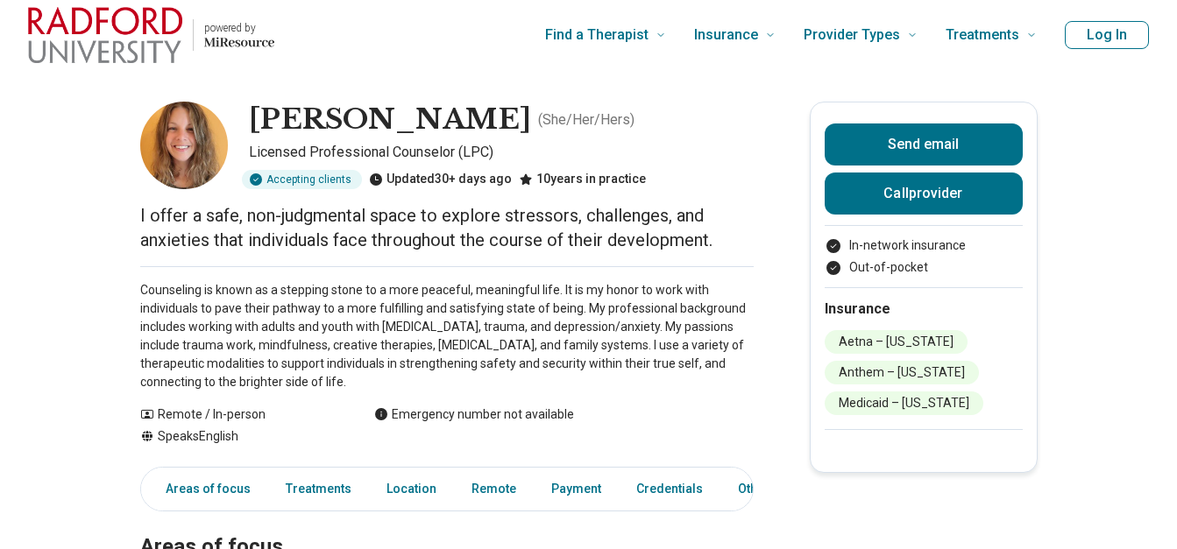 The height and width of the screenshot is (549, 1177). What do you see at coordinates (202, 489) in the screenshot?
I see `a: Areas of focus` at bounding box center [202, 489].